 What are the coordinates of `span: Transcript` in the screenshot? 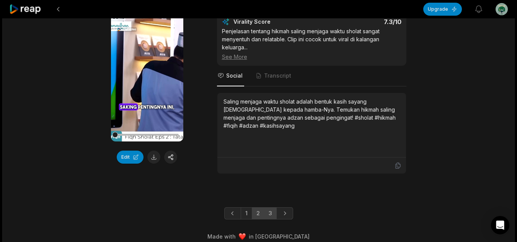 It's located at (278, 76).